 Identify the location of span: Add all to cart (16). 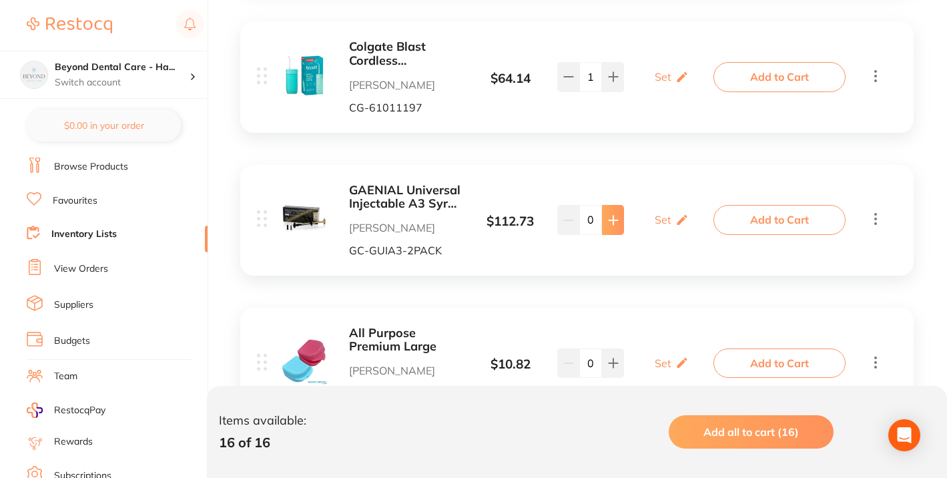
(751, 432).